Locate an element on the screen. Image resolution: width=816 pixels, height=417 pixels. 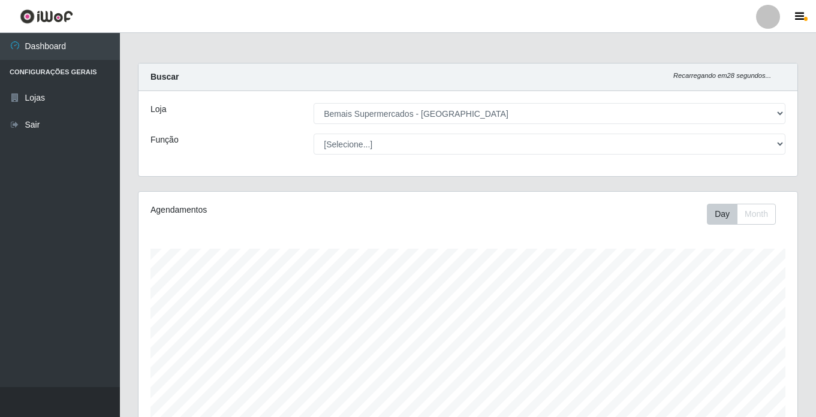
i: Recarregando em 28 segundos... is located at coordinates (722, 76).